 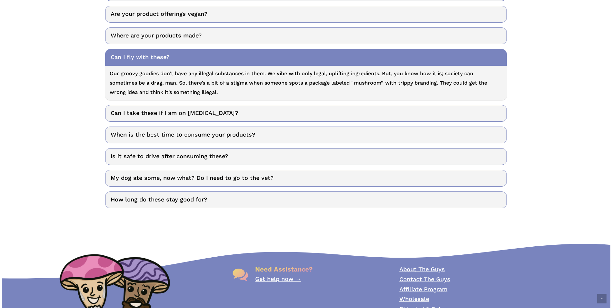 I want to click on a: Is it safe to drive after consuming these?, so click(x=306, y=156).